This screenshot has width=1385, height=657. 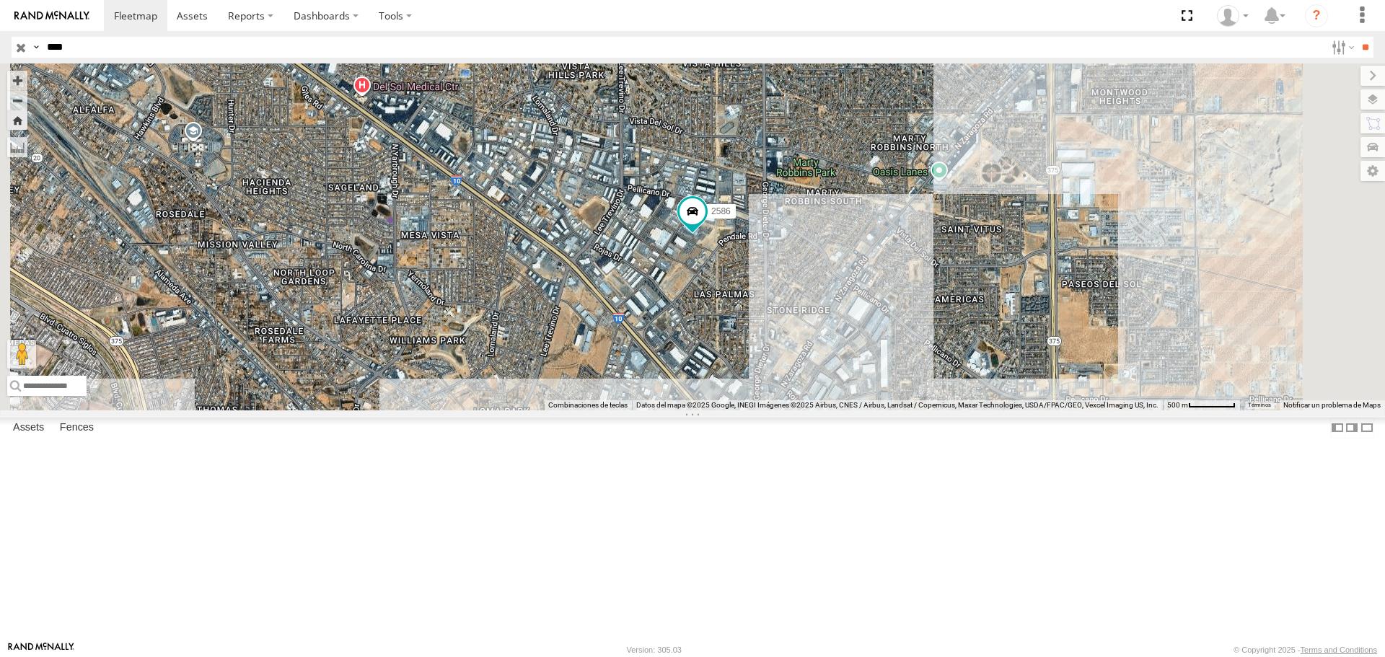 I want to click on img: rand-logo.svg, so click(x=52, y=16).